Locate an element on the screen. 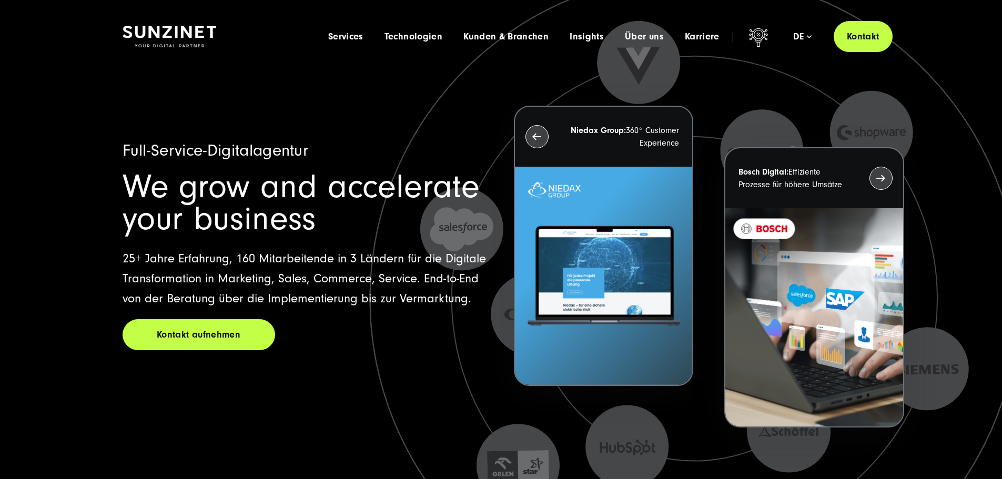 This screenshot has height=479, width=1002. p: 25+ Jahre Erfahrung, 160 Mitarbeitende in 3 Ländern für die Digitale Transformation in Marketing,... is located at coordinates (306, 279).